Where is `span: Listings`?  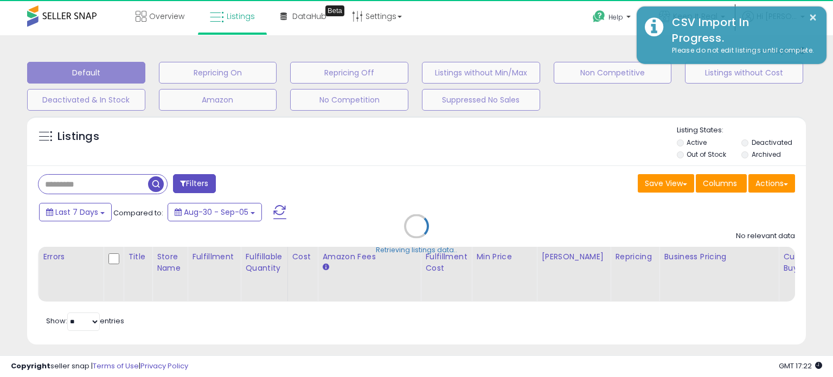 span: Listings is located at coordinates (241, 16).